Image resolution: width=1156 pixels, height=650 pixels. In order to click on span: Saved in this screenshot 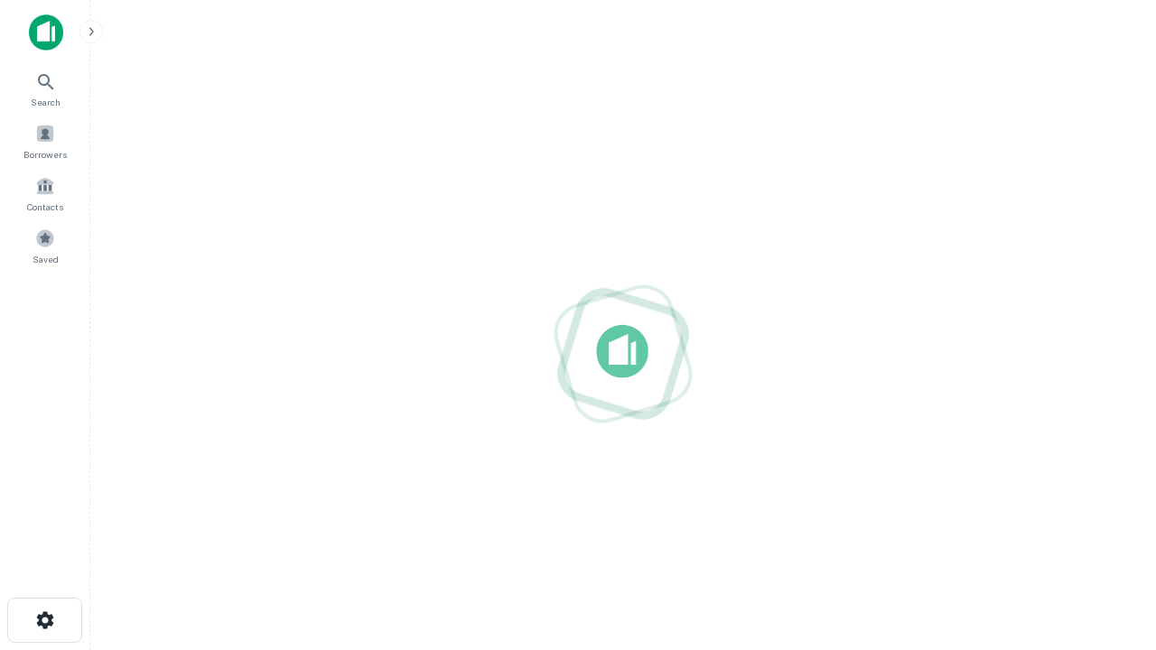, I will do `click(45, 259)`.